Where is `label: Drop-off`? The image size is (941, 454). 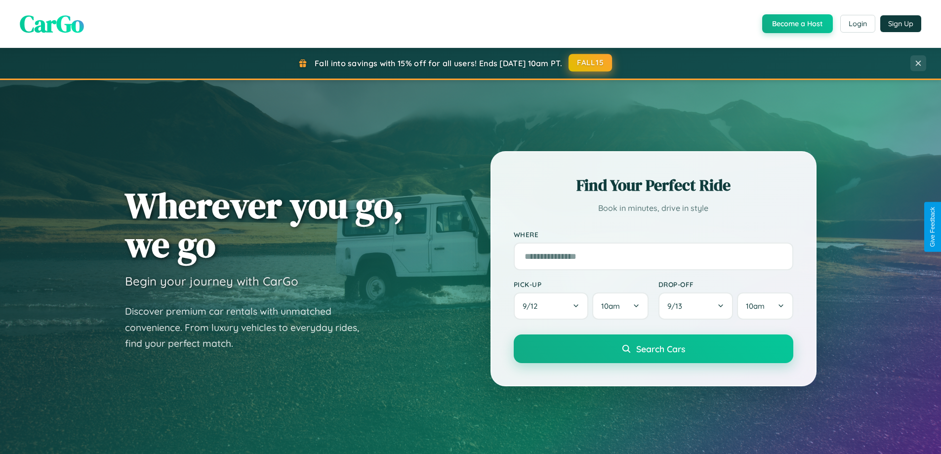
label: Drop-off is located at coordinates (726, 284).